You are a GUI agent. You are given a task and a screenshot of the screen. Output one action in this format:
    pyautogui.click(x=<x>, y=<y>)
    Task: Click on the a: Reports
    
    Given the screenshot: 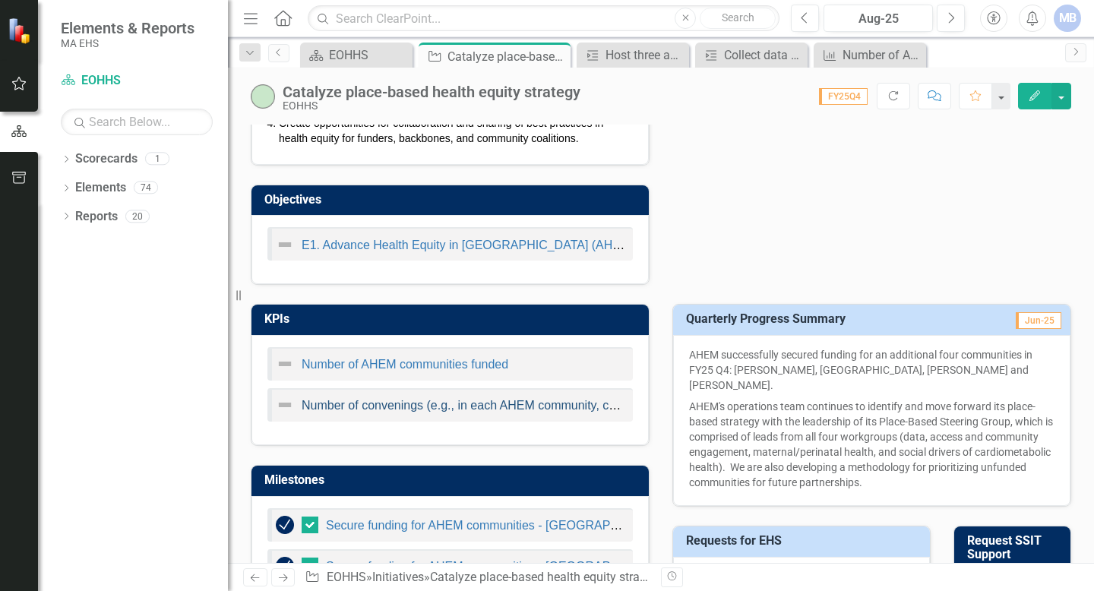 What is the action you would take?
    pyautogui.click(x=97, y=217)
    